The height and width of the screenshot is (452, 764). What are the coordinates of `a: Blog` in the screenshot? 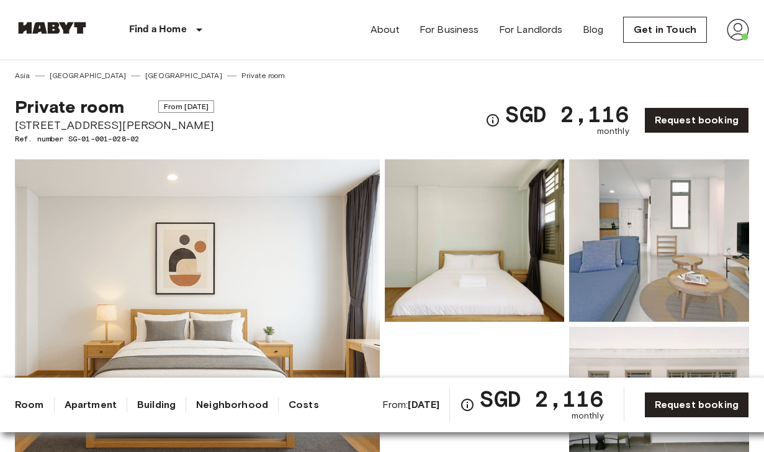 It's located at (593, 30).